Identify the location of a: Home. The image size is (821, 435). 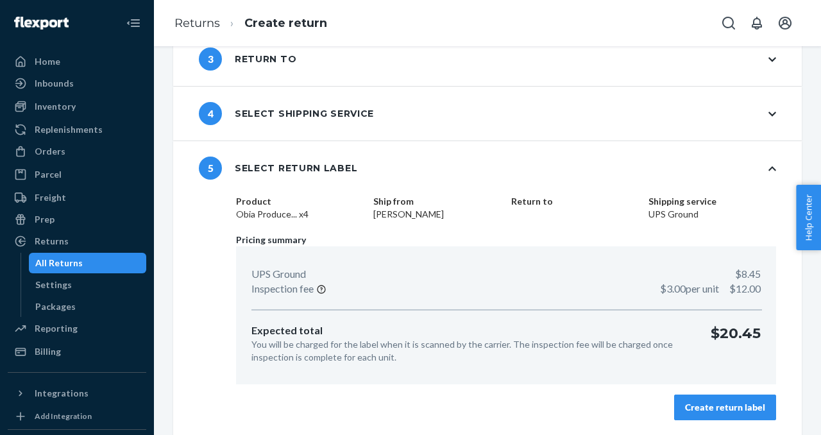
(77, 62).